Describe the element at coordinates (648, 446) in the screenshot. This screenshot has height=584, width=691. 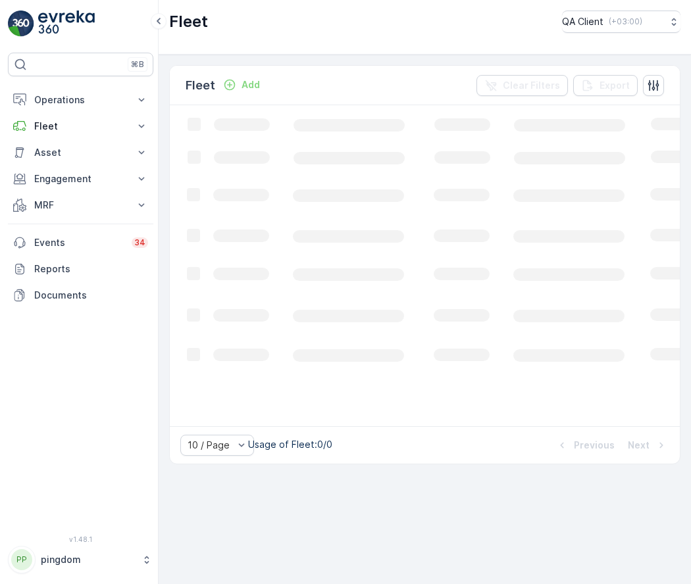
I see `button: Next` at that location.